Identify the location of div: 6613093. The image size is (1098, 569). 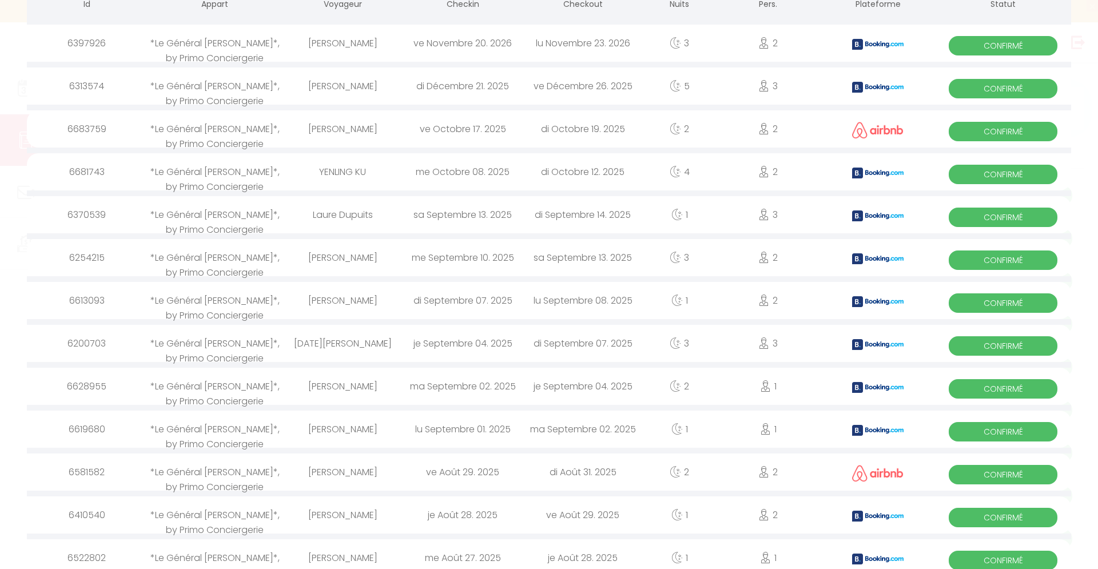
(87, 300).